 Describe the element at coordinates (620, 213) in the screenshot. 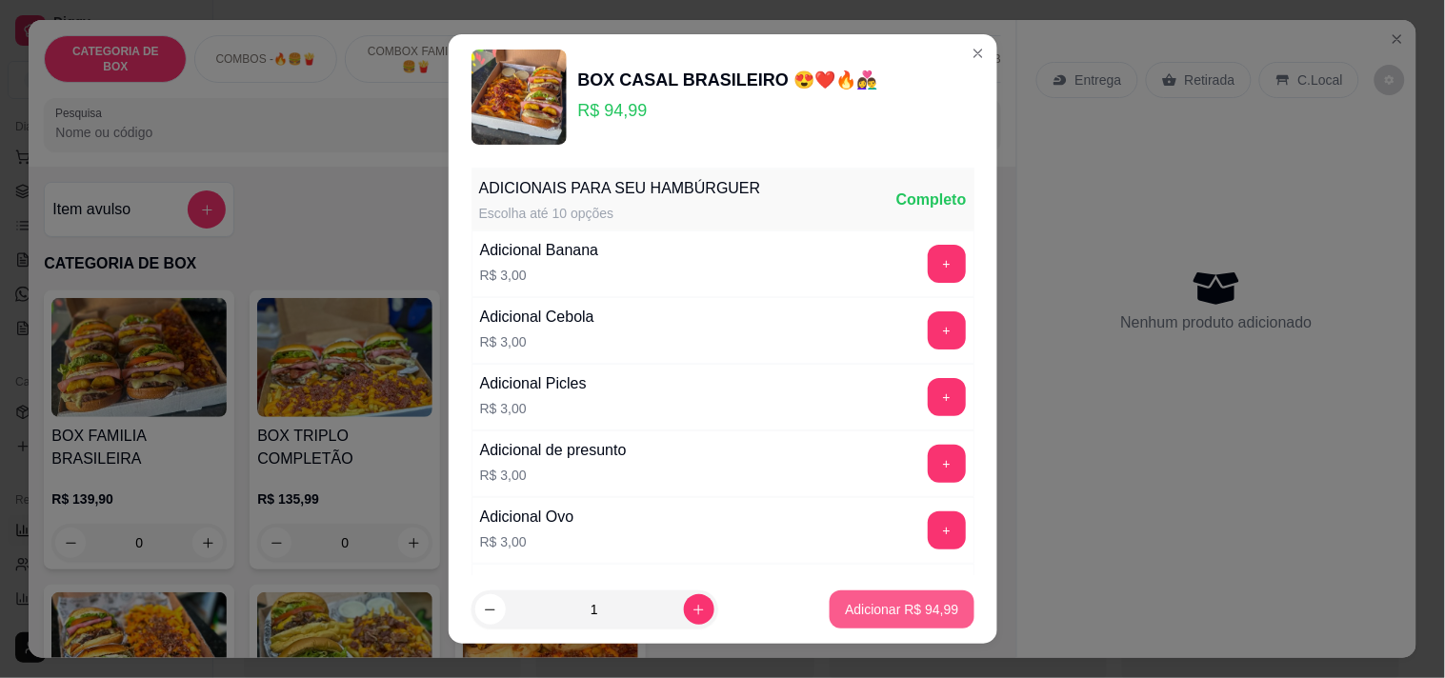

I see `div: Escolha até 10 opções` at that location.